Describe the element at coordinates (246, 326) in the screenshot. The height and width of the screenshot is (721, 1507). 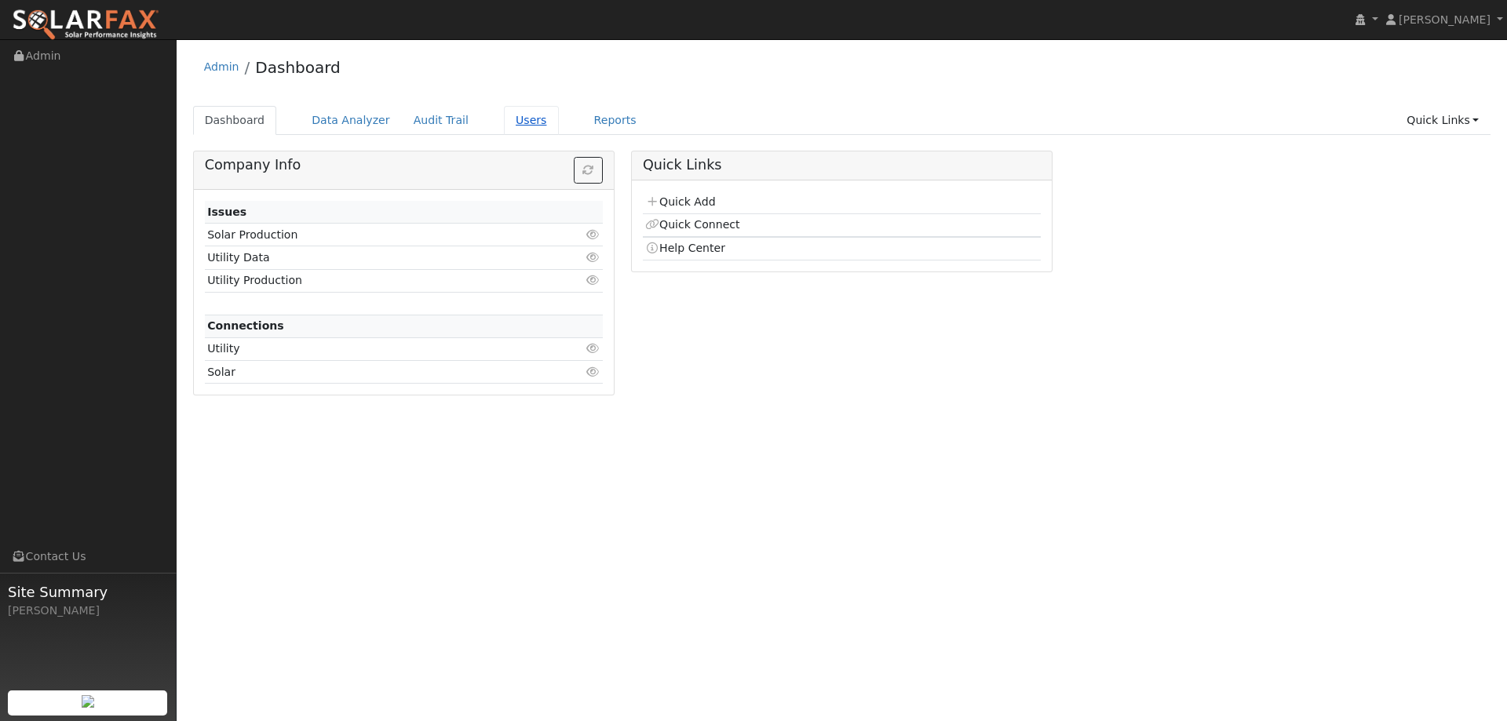
I see `strong: Connections` at that location.